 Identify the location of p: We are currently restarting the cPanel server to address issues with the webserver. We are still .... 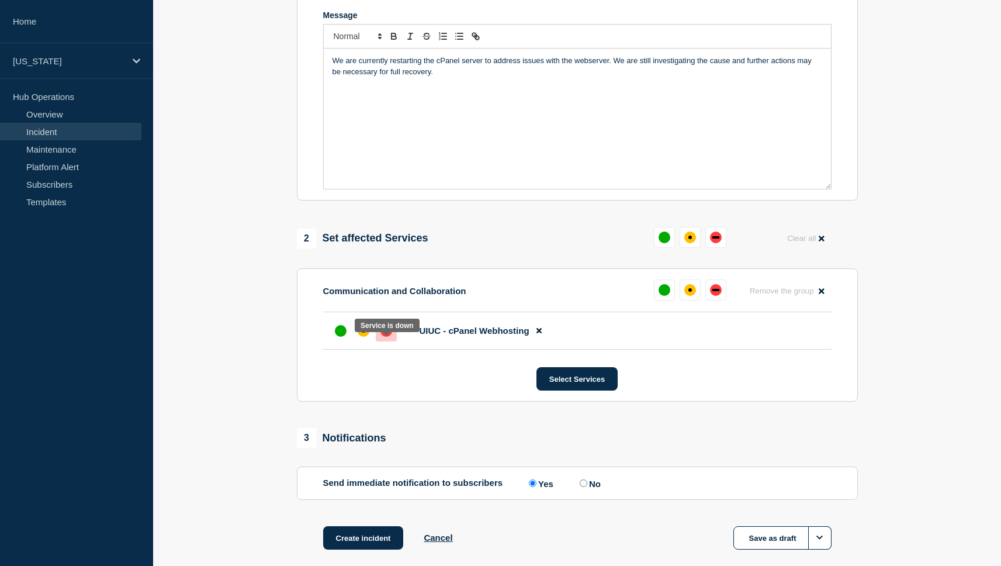
(577, 66).